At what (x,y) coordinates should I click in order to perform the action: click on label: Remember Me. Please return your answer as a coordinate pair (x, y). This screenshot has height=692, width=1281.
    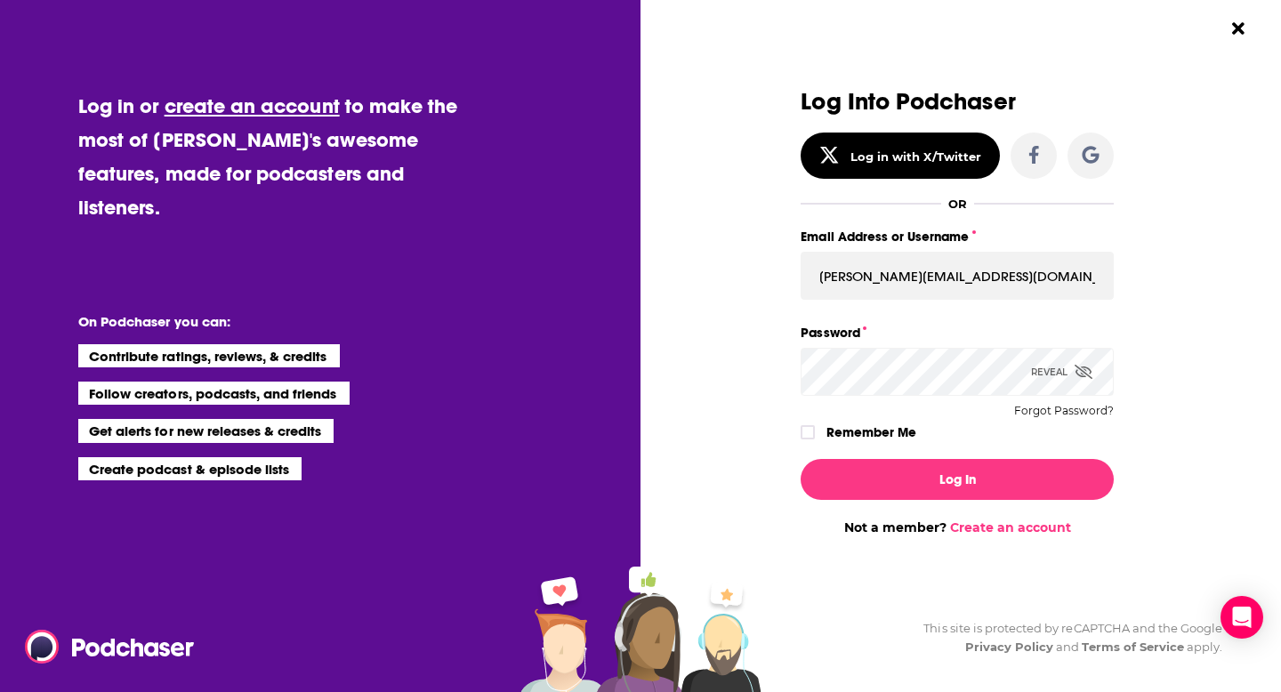
    Looking at the image, I should click on (871, 432).